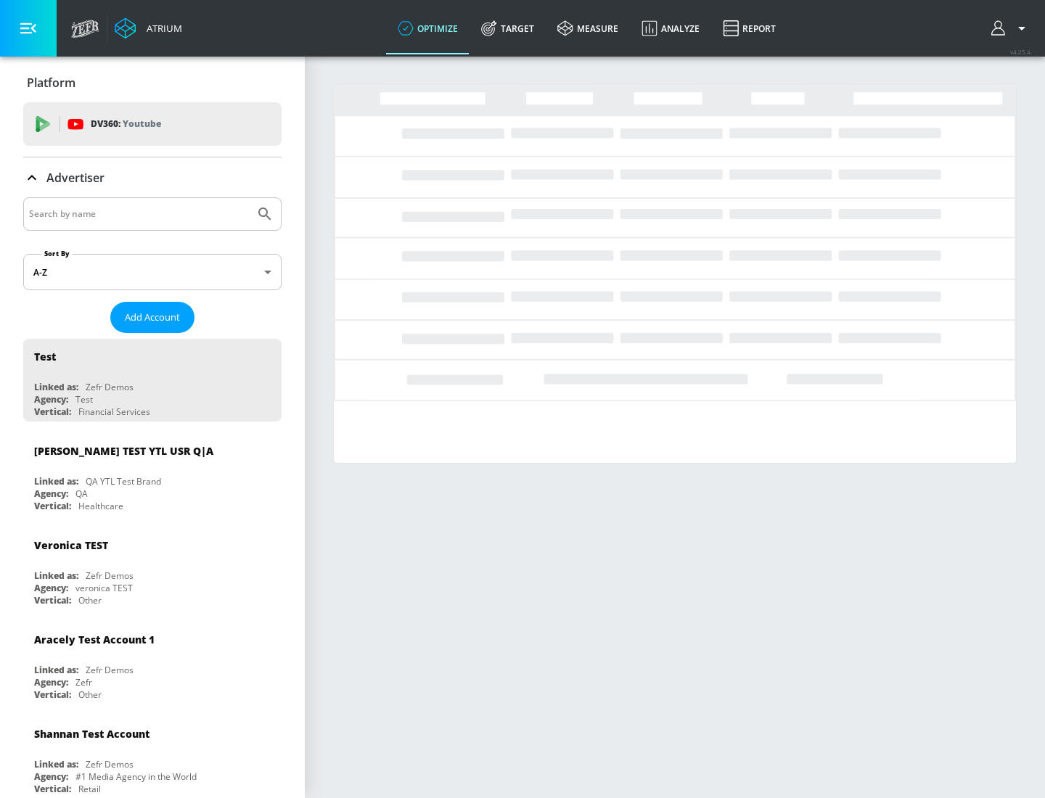  What do you see at coordinates (670, 28) in the screenshot?
I see `a: Analyze` at bounding box center [670, 28].